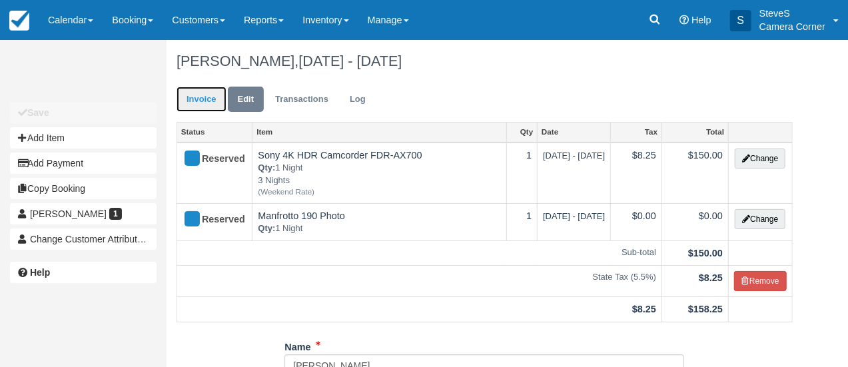 The height and width of the screenshot is (367, 848). Describe the element at coordinates (83, 188) in the screenshot. I see `button: Copy Booking` at that location.